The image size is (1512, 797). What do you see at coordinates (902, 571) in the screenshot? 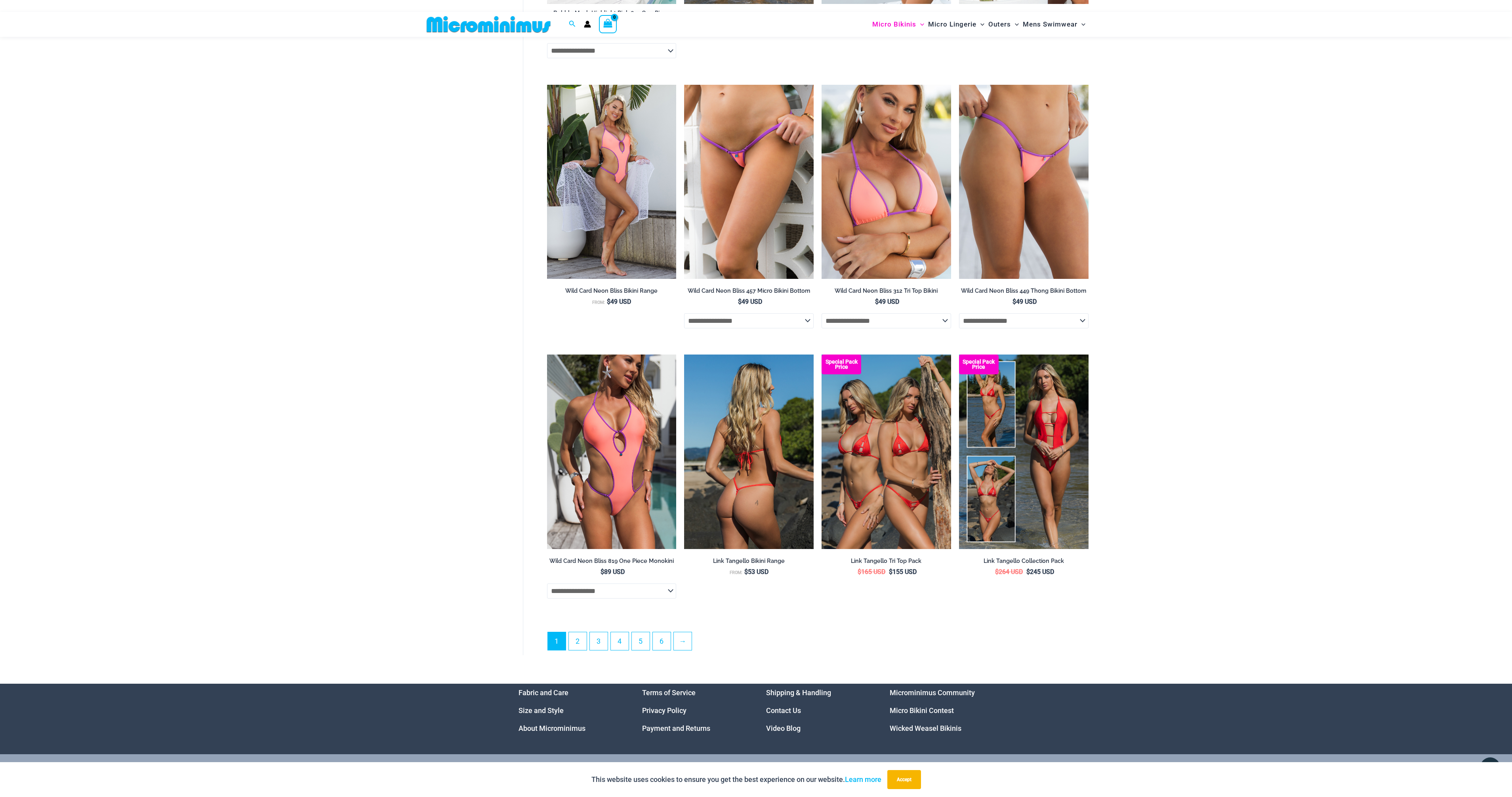
I see `bdi: 155 USD` at bounding box center [902, 571].